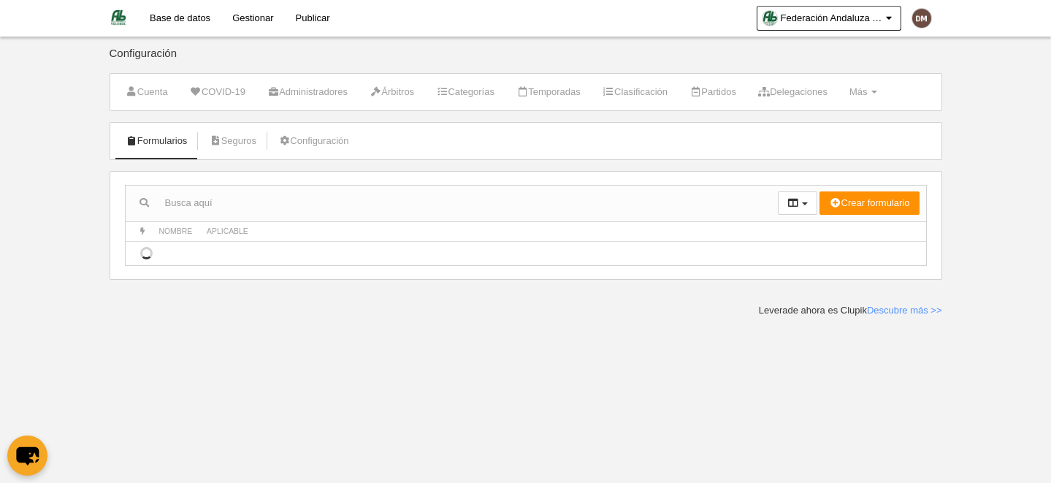 The height and width of the screenshot is (483, 1051). What do you see at coordinates (218, 92) in the screenshot?
I see `a: COVID-19` at bounding box center [218, 92].